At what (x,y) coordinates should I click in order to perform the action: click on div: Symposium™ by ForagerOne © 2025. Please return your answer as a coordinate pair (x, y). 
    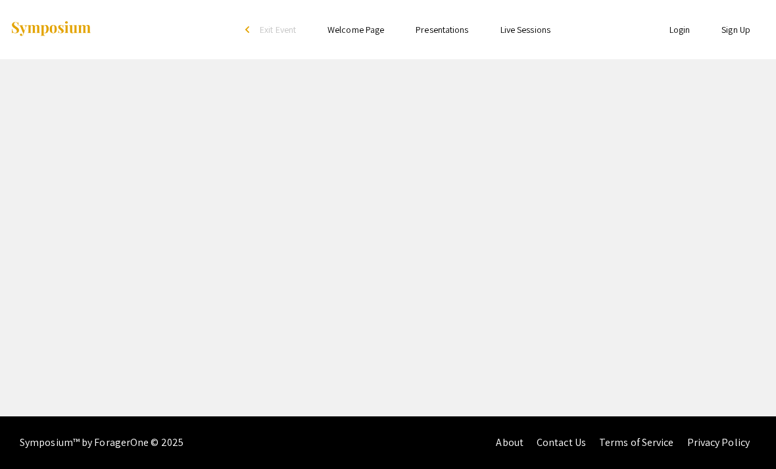
    Looking at the image, I should click on (101, 443).